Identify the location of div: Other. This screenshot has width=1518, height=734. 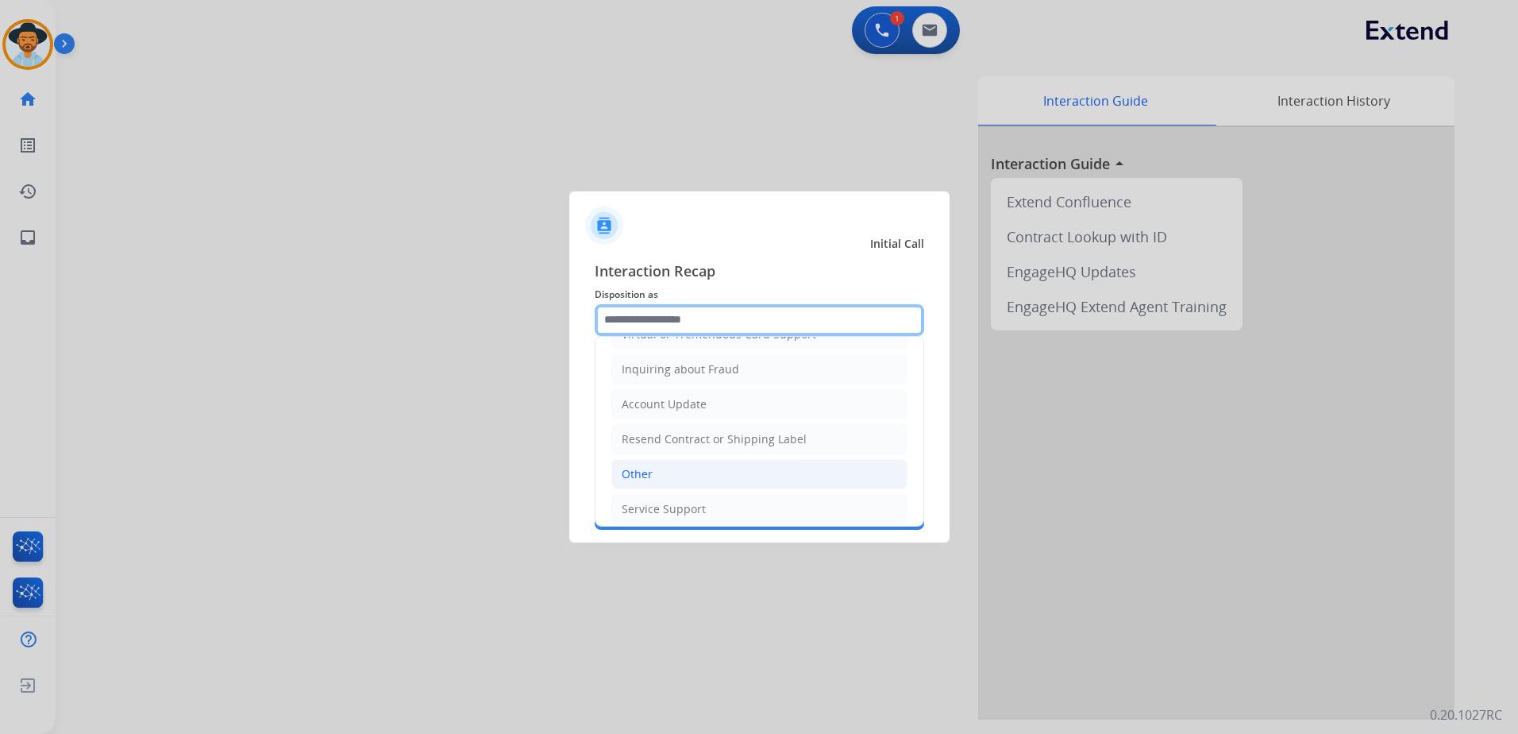
(637, 474).